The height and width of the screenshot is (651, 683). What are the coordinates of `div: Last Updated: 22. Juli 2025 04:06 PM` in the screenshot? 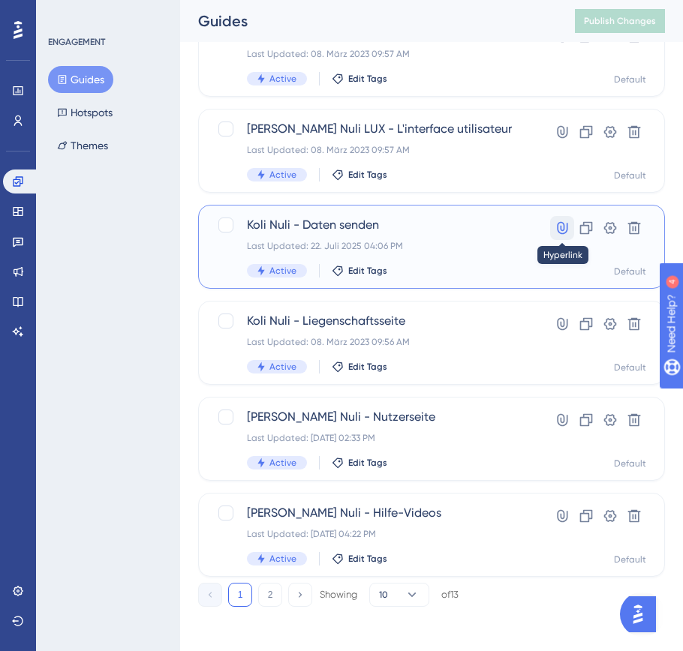 It's located at (372, 246).